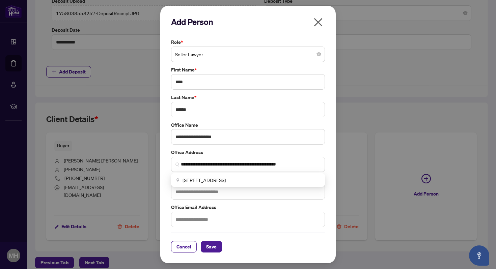  What do you see at coordinates (248, 125) in the screenshot?
I see `label: Office Name` at bounding box center [248, 125].